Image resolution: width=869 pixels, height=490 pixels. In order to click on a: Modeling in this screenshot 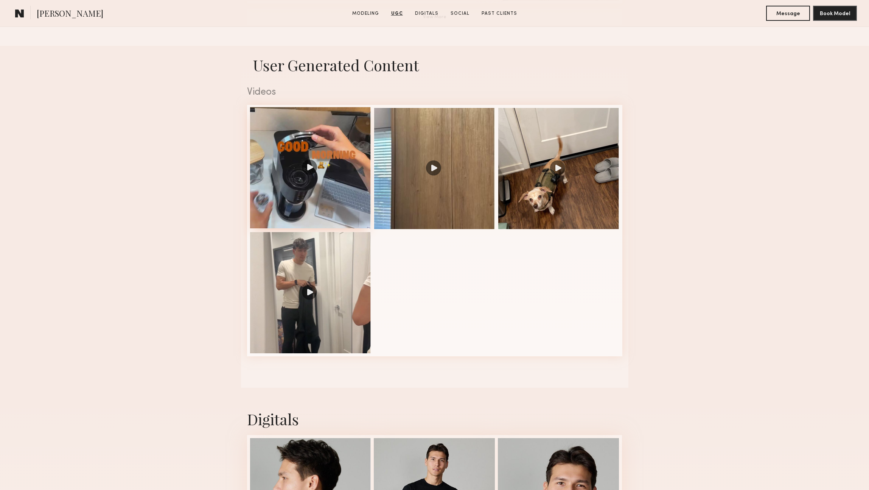, I will do `click(366, 14)`.